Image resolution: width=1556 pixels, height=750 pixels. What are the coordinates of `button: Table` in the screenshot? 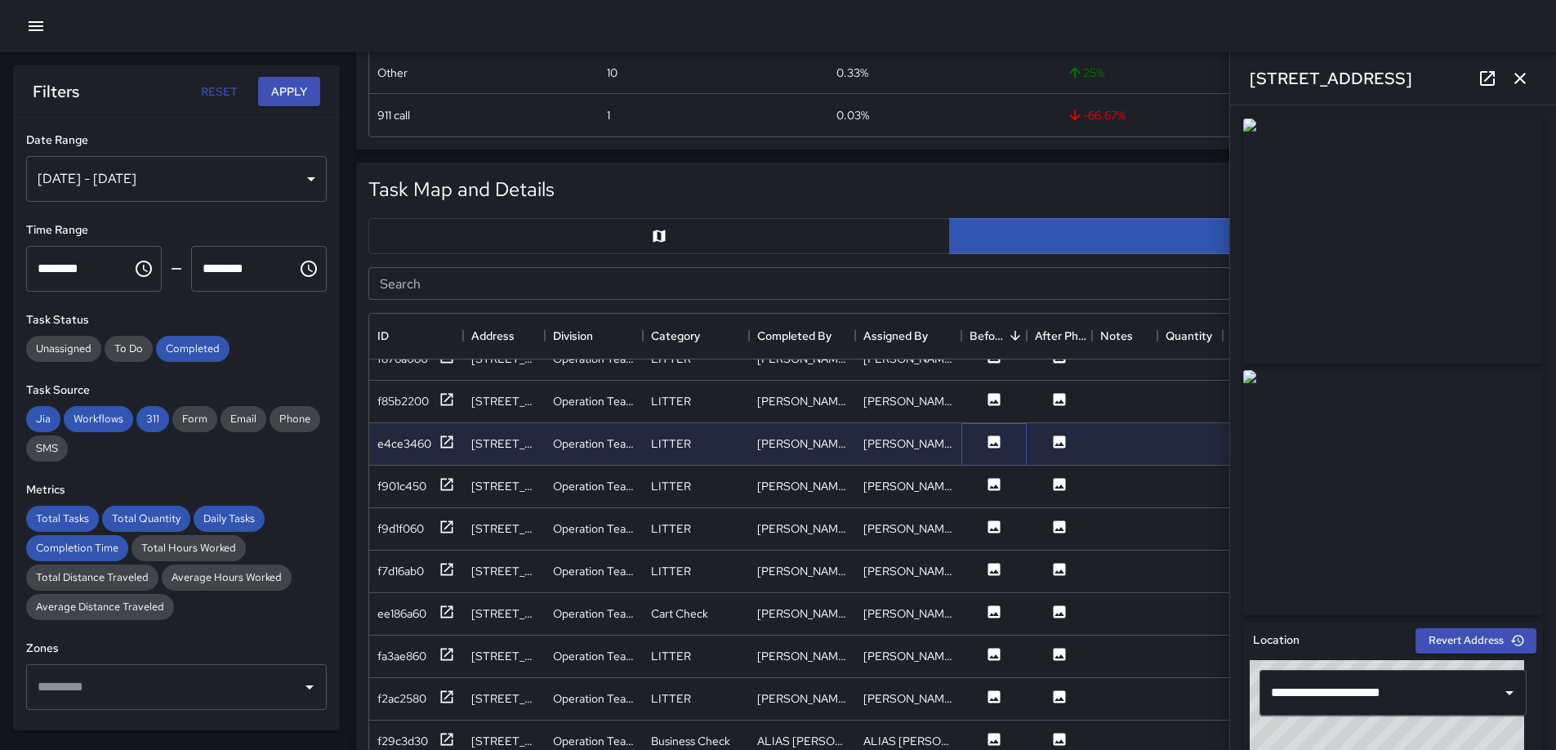 It's located at (1240, 236).